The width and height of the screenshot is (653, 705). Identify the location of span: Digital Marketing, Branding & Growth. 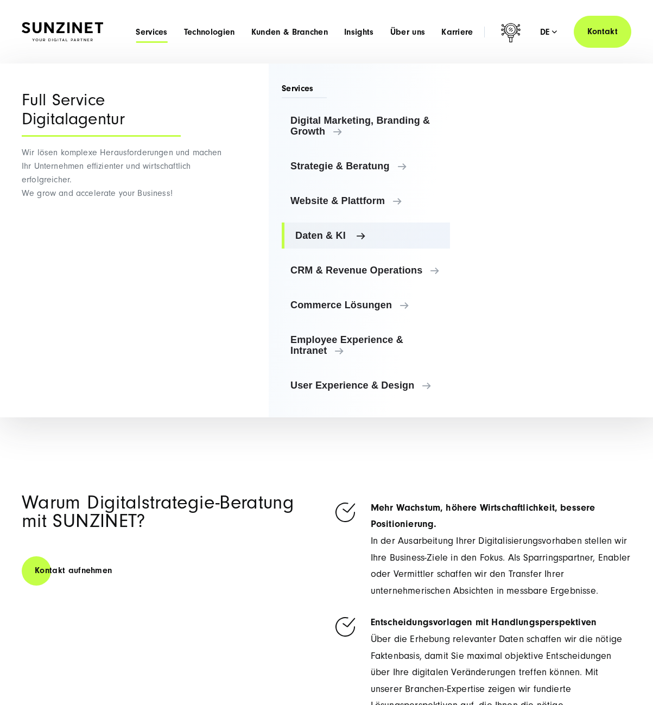
(366, 126).